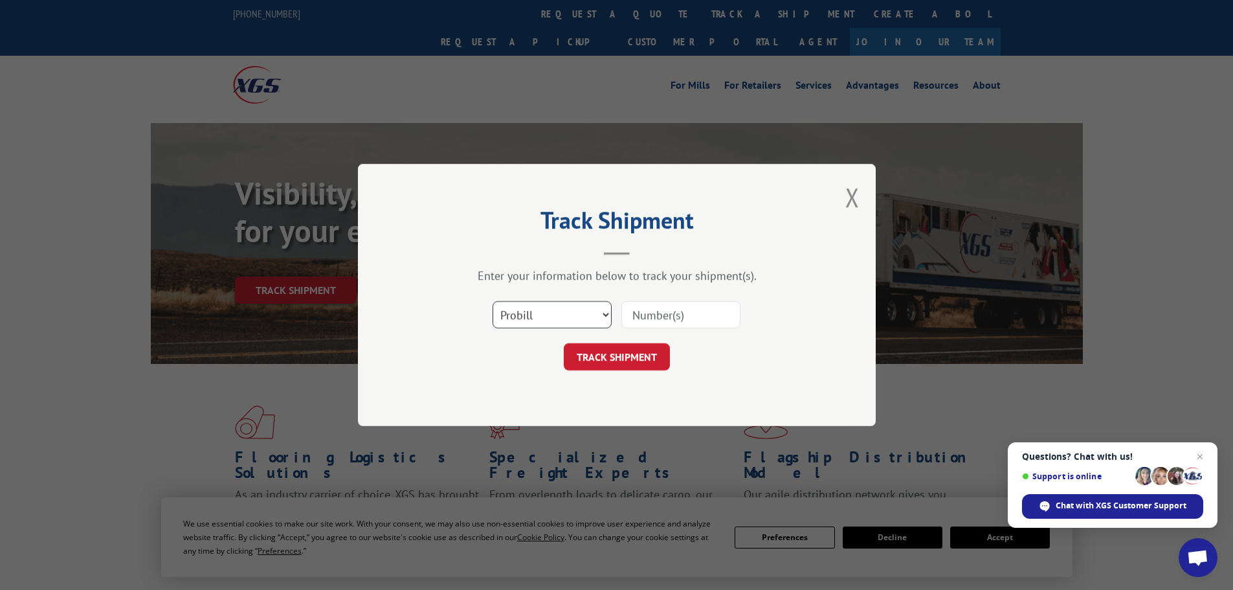  Describe the element at coordinates (852, 197) in the screenshot. I see `button: Close modal` at that location.